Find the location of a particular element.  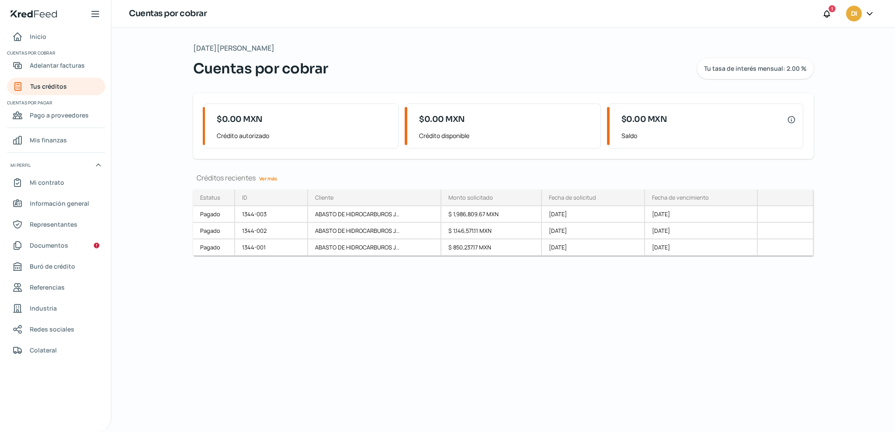

a: Colateral is located at coordinates (56, 350).